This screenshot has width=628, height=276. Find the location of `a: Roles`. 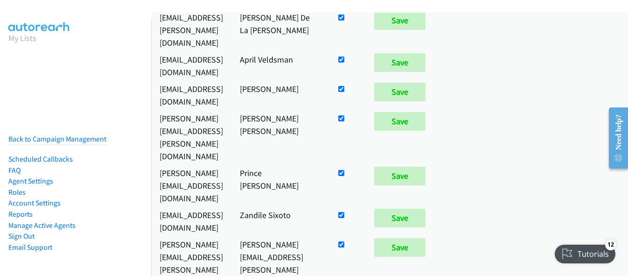

a: Roles is located at coordinates (17, 192).